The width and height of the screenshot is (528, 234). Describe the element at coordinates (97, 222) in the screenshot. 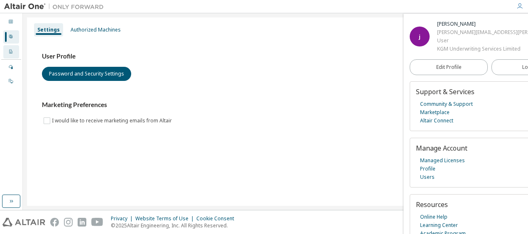

I see `img: youtube.svg` at that location.